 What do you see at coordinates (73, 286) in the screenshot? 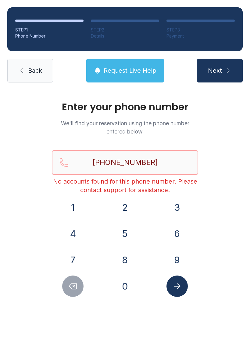
I see `button: Delete number` at bounding box center [73, 286].